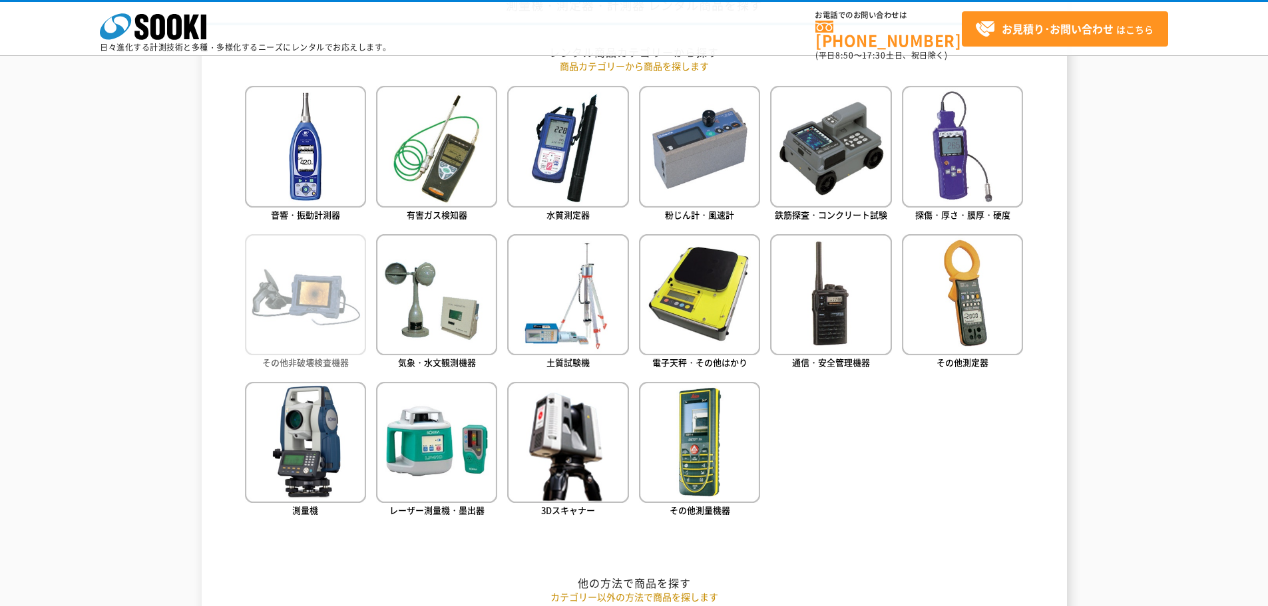 This screenshot has height=606, width=1268. Describe the element at coordinates (568, 362) in the screenshot. I see `span: 土質試験機` at that location.